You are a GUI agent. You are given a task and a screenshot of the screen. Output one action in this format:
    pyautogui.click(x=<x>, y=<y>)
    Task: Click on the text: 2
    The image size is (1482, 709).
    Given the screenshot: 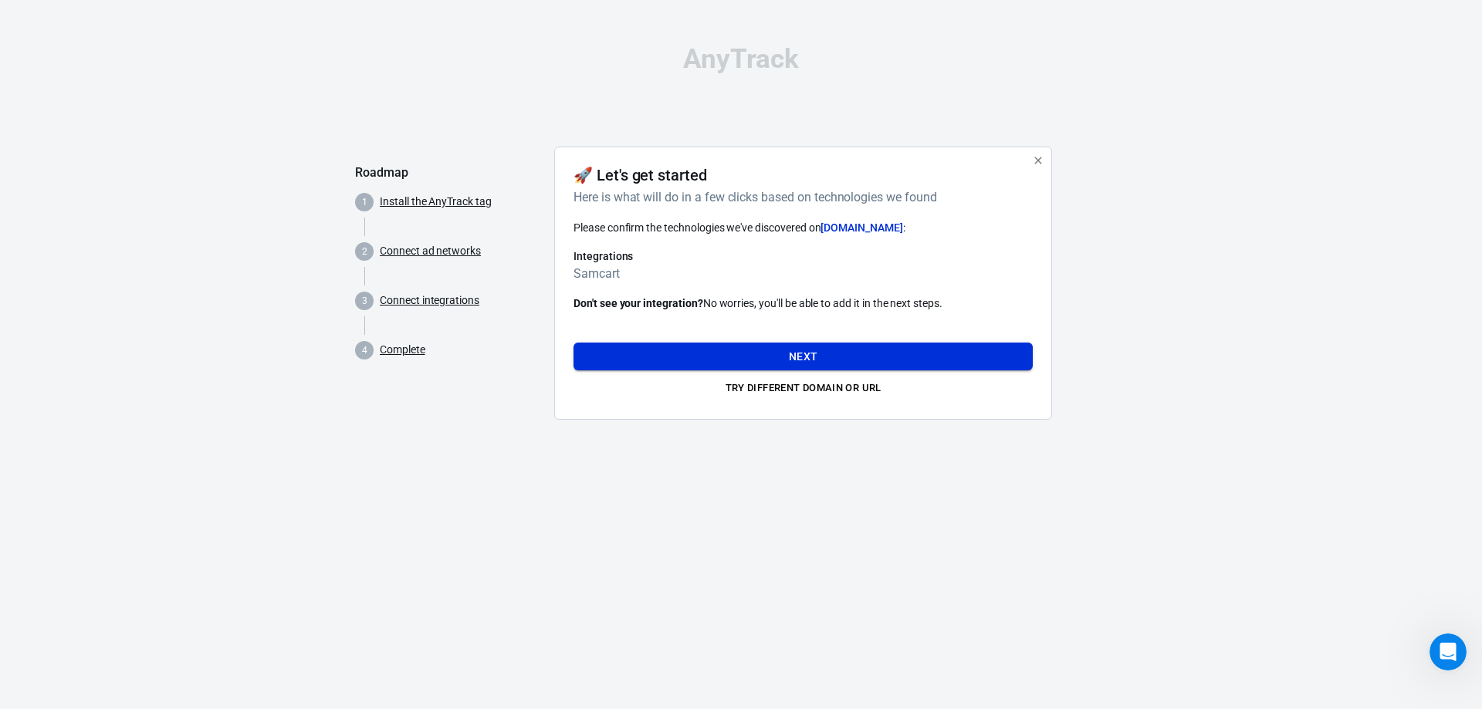 What is the action you would take?
    pyautogui.click(x=364, y=252)
    